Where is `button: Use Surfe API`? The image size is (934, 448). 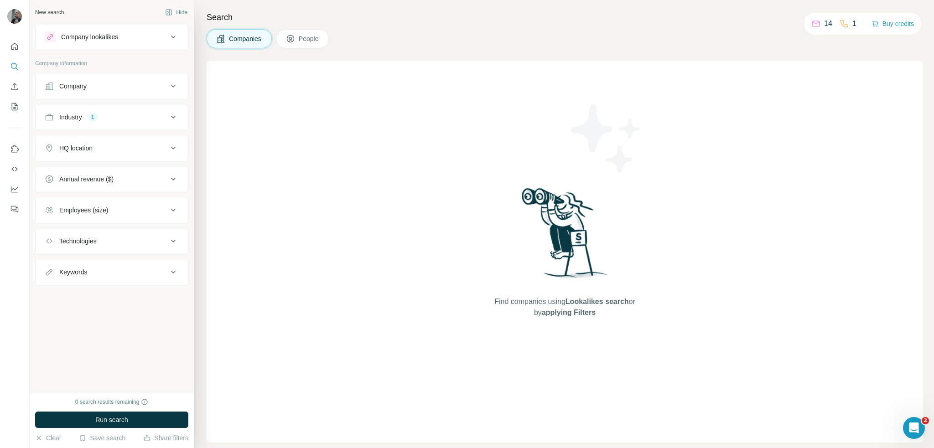
button: Use Surfe API is located at coordinates (15, 169).